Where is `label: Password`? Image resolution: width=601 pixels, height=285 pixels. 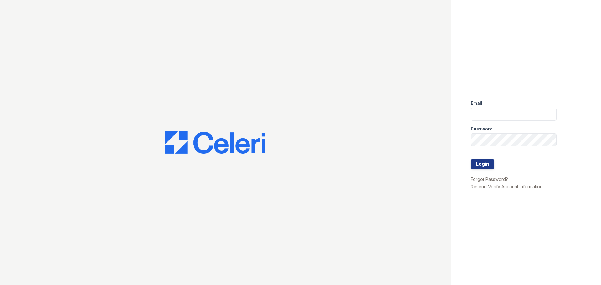
label: Password is located at coordinates (482, 129).